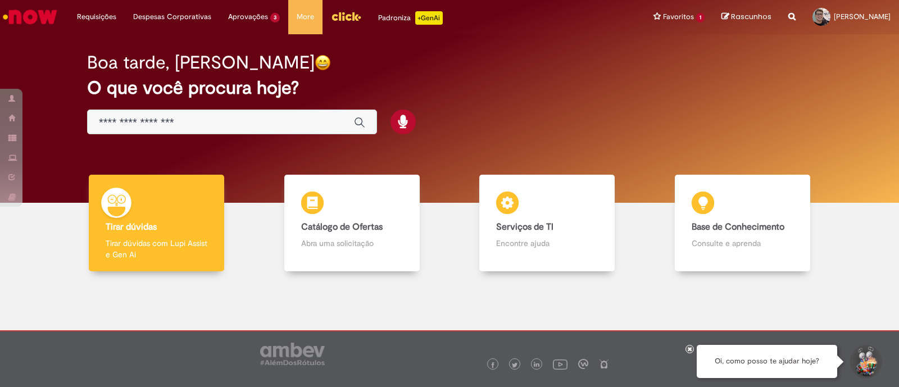  What do you see at coordinates (536, 365) in the screenshot?
I see `img: logo_footer_linkedin.png` at bounding box center [536, 365].